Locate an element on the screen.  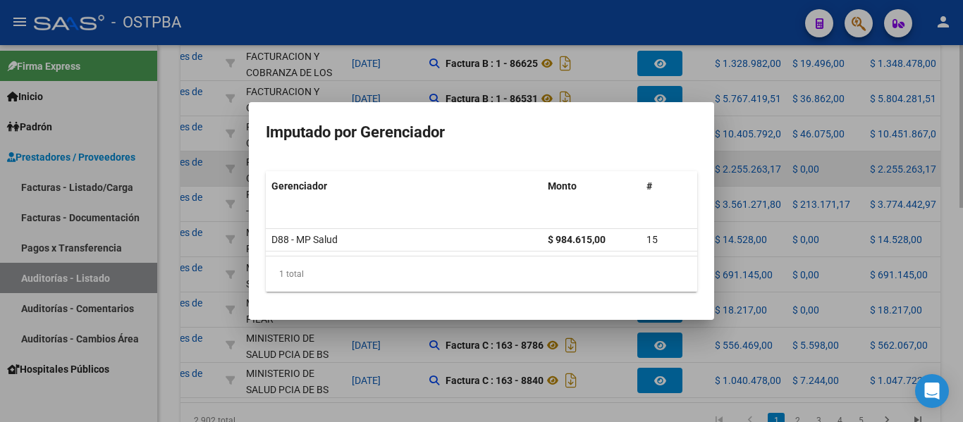
datatable-header-cell: Gerenciador is located at coordinates (404, 186).